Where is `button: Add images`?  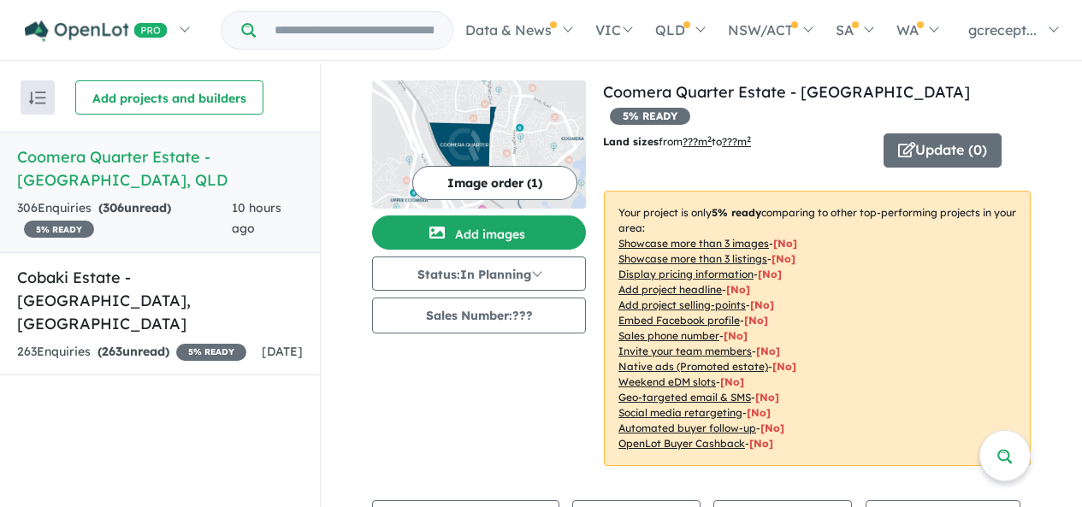
button: Add images is located at coordinates (479, 233).